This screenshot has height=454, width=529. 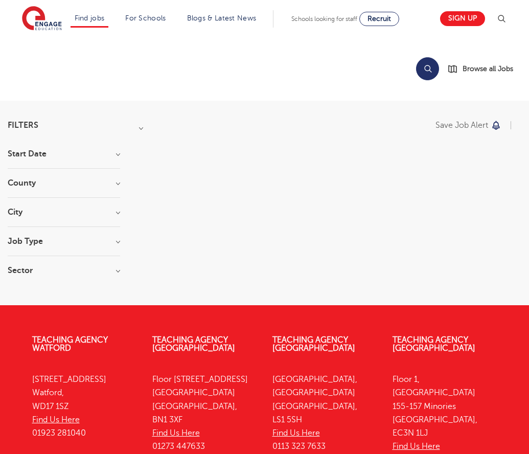 What do you see at coordinates (468, 125) in the screenshot?
I see `button: Save job alert` at bounding box center [468, 125].